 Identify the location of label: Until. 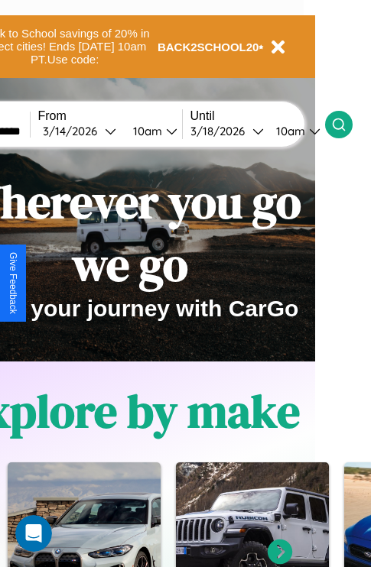
(258, 116).